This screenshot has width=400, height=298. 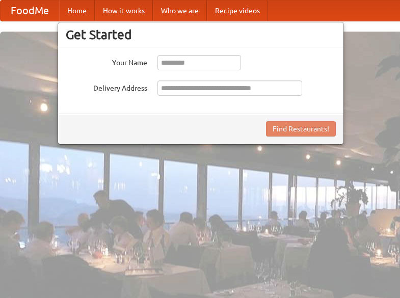 What do you see at coordinates (124, 11) in the screenshot?
I see `a: How it works` at bounding box center [124, 11].